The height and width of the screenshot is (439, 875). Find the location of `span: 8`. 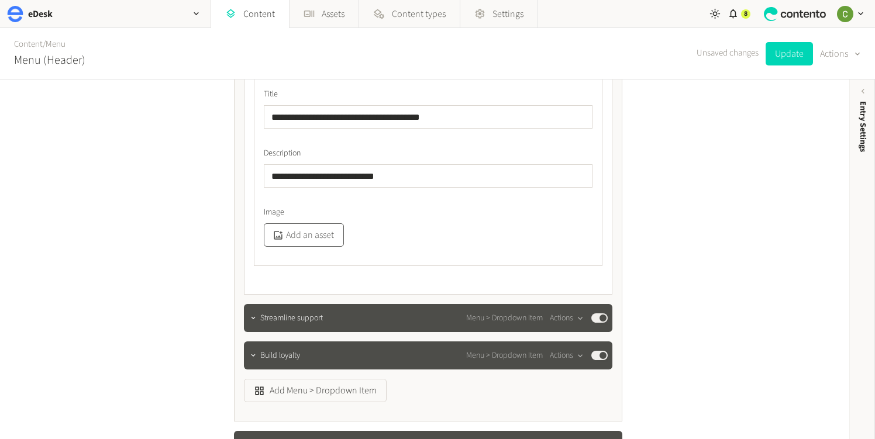

span: 8 is located at coordinates (746, 14).